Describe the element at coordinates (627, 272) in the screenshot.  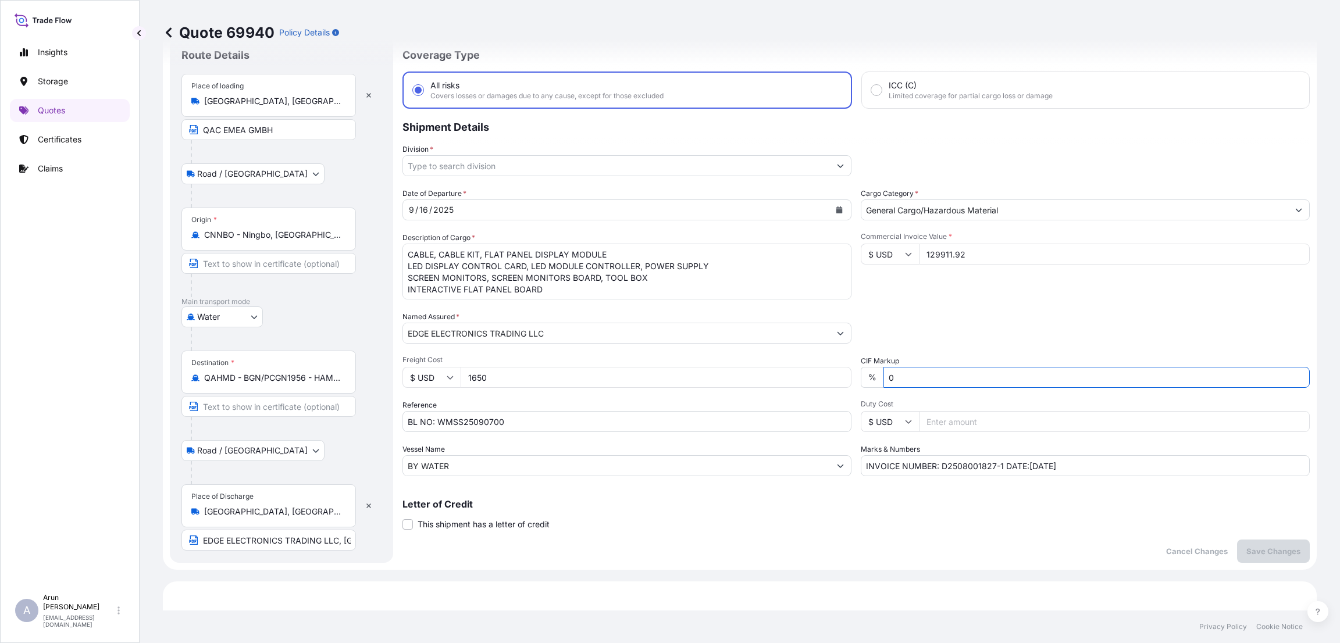
I see `textarea: CABLE, CABLE KIT, FLAT PANEL DISPLAY MODULE LED DISPLAY CONTROL CARD, LED MODULE CONTROLLER, POWE...` at that location.